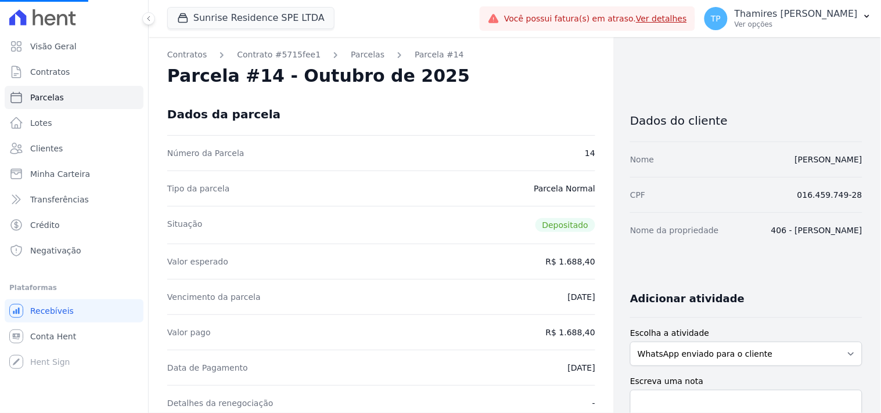  What do you see at coordinates (746, 381) in the screenshot?
I see `label: Escreva uma nota` at bounding box center [746, 381].